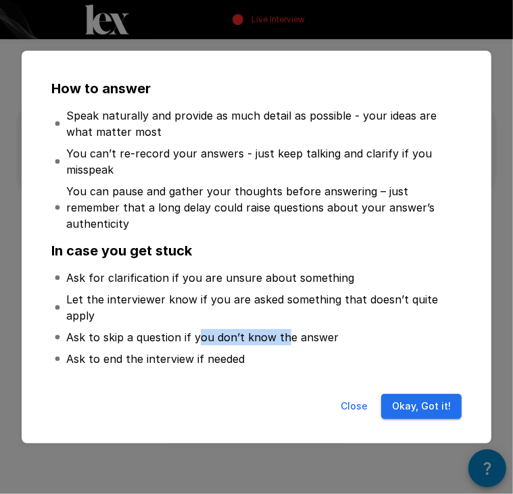 The width and height of the screenshot is (513, 494). Describe the element at coordinates (421, 407) in the screenshot. I see `button: Okay, Got it!` at that location.